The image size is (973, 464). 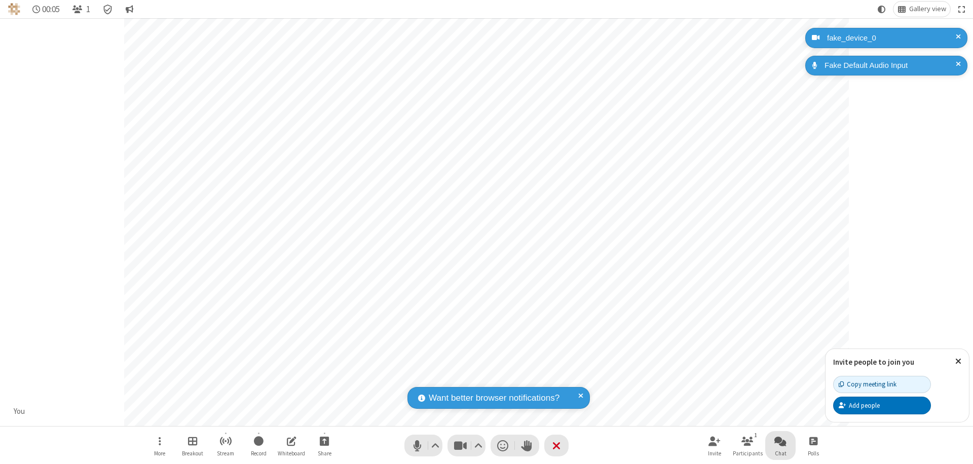 What do you see at coordinates (88, 9) in the screenshot?
I see `span: 1` at bounding box center [88, 9].